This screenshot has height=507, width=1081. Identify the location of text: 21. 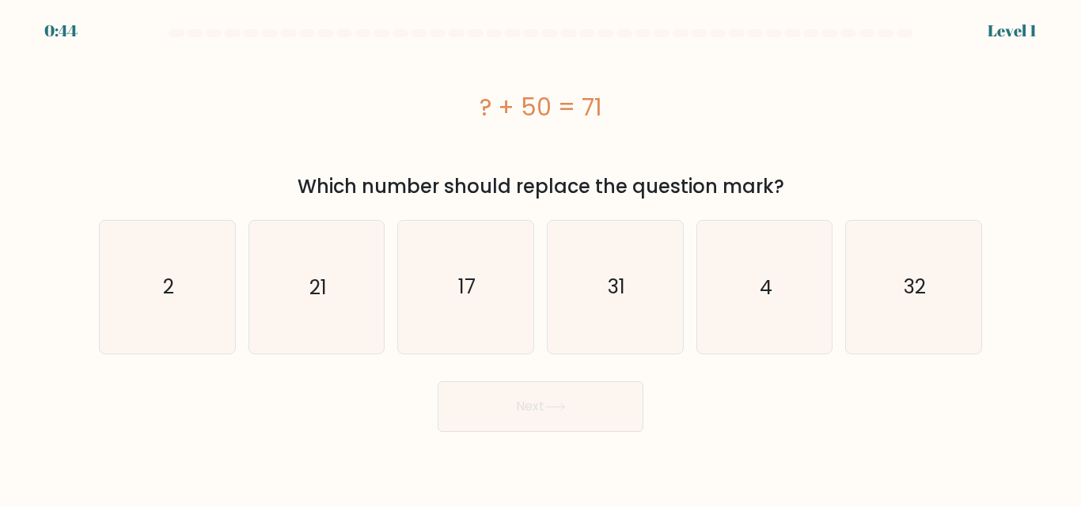
(318, 286).